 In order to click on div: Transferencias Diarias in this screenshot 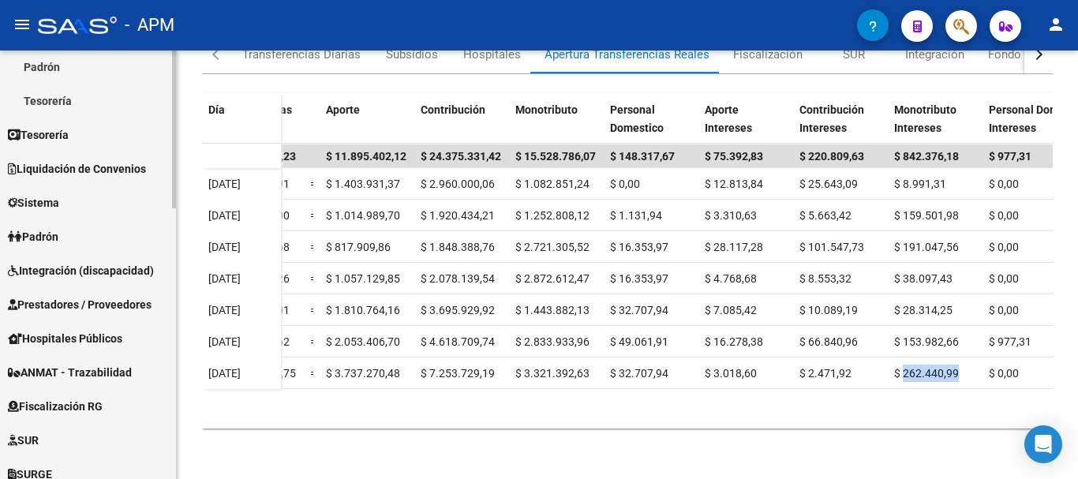, I will do `click(301, 54)`.